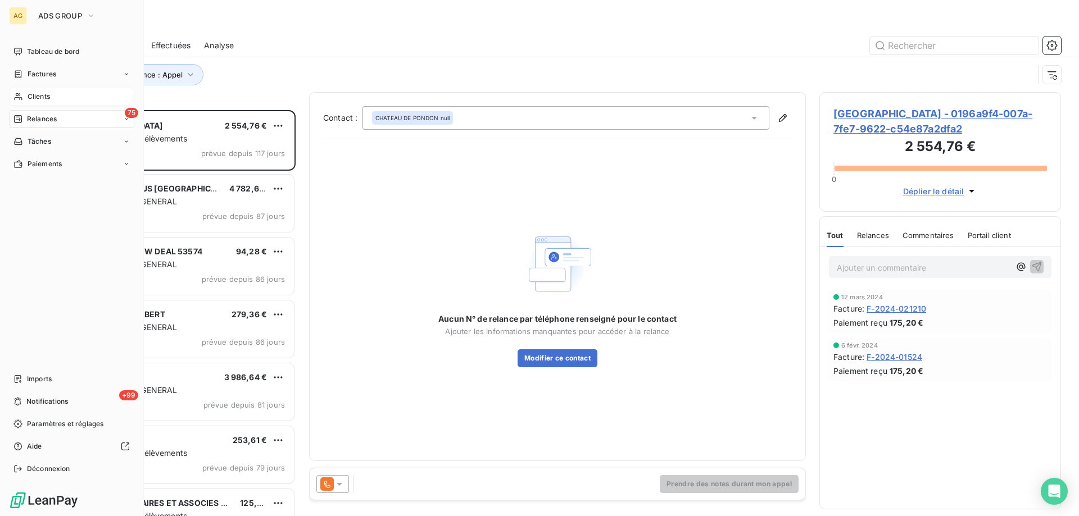  What do you see at coordinates (71, 74) in the screenshot?
I see `a: Factures` at bounding box center [71, 74].